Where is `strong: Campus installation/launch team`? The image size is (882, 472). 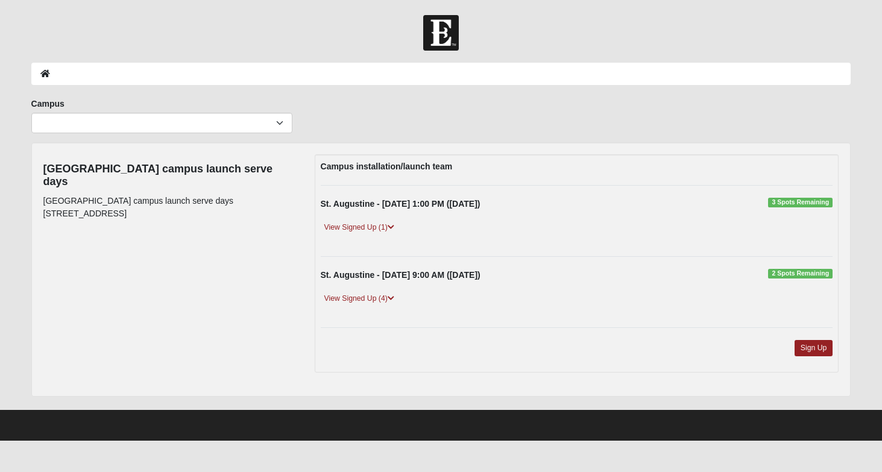
strong: Campus installation/launch team is located at coordinates (386, 166).